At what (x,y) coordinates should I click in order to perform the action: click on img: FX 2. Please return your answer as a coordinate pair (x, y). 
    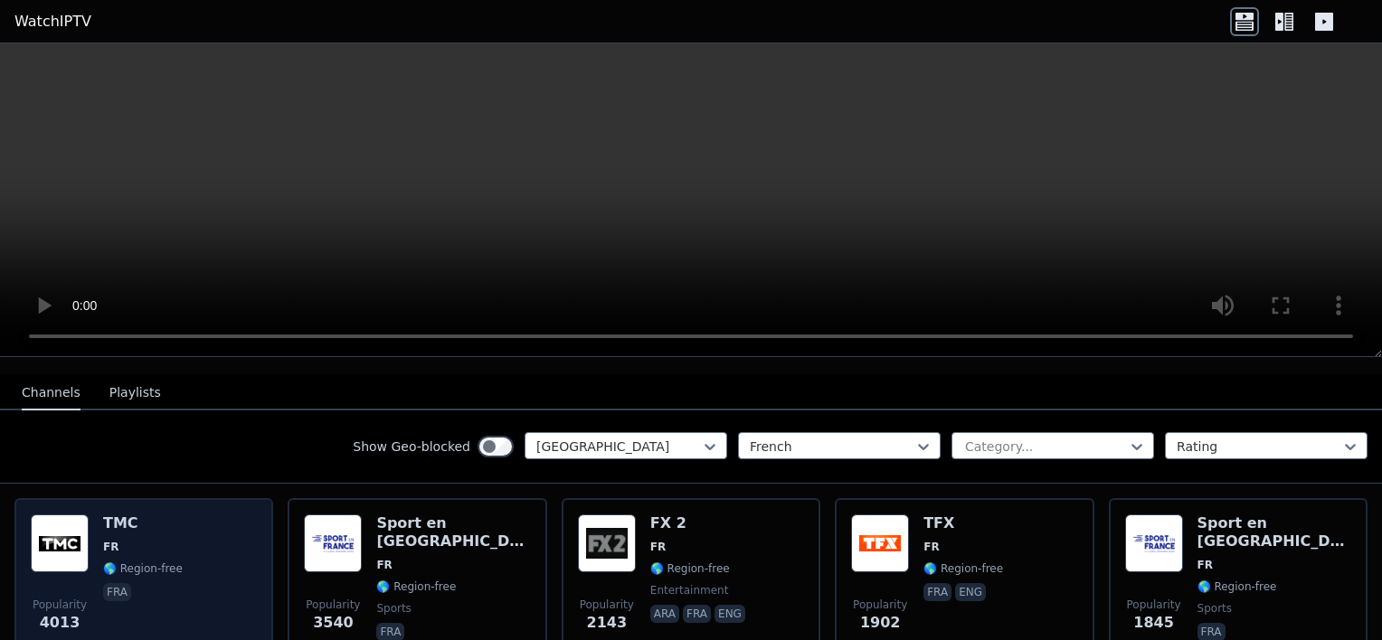
    Looking at the image, I should click on (607, 544).